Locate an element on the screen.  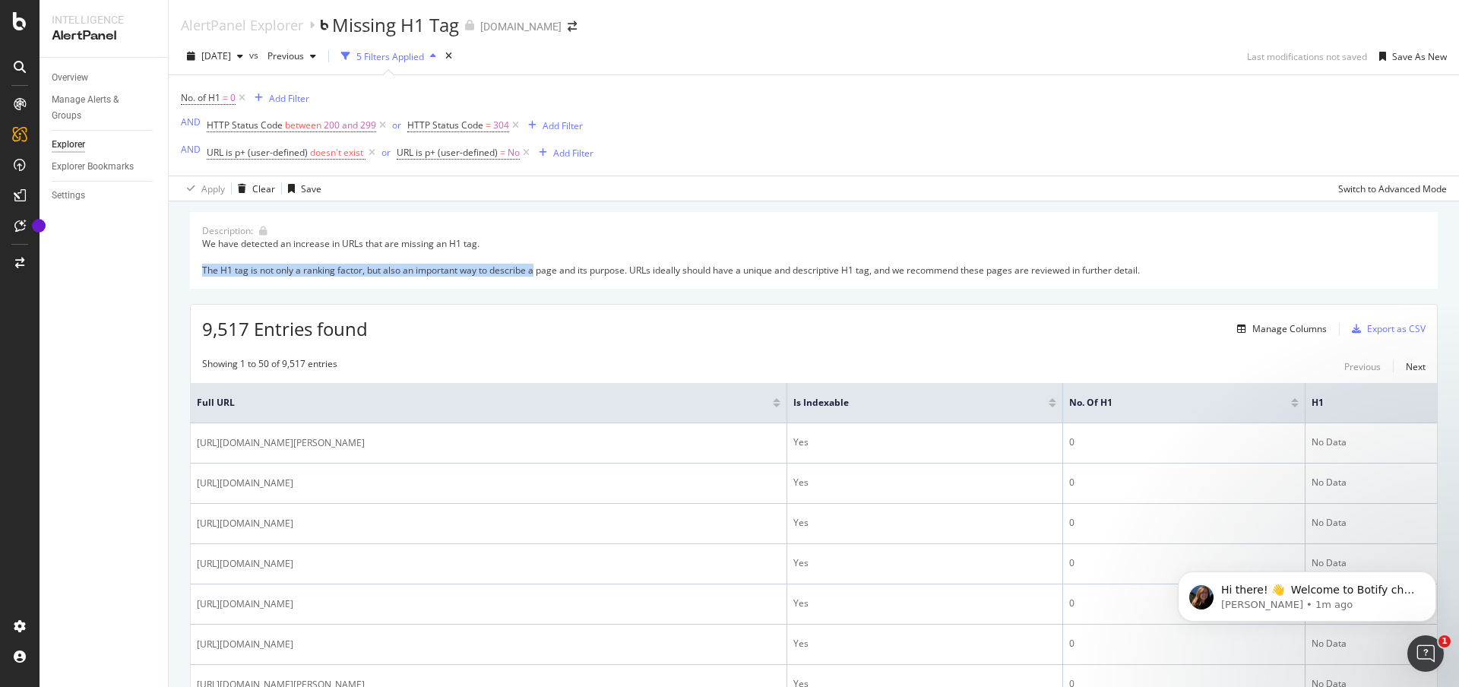
span: H1 is located at coordinates (1359, 403).